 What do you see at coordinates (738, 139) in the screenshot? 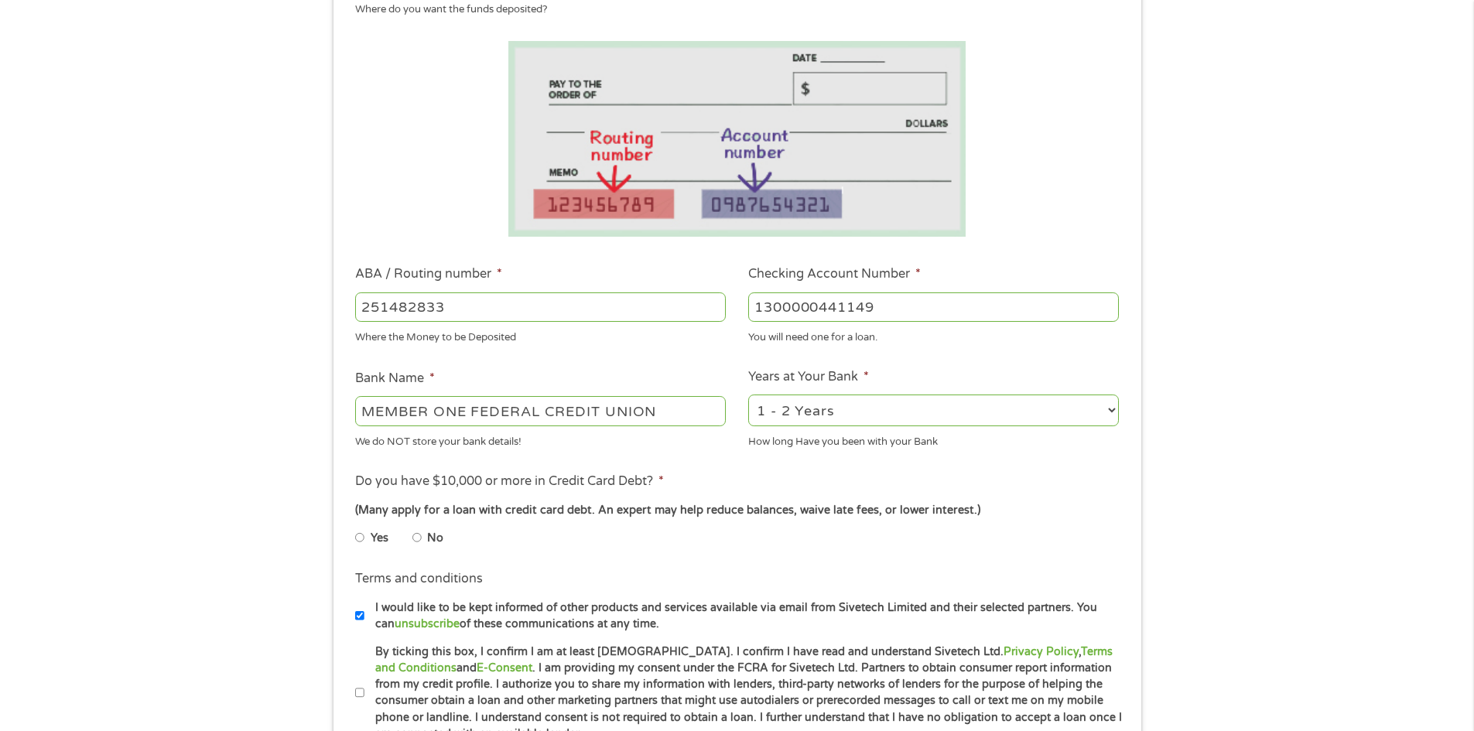
I see `img: Routing number location` at bounding box center [738, 139].